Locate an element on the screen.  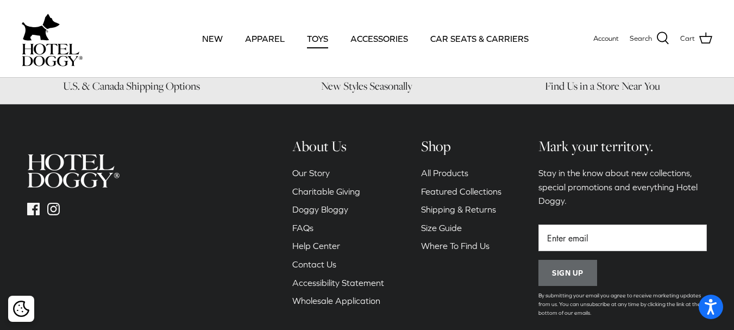
a: TOYS is located at coordinates (317, 39).